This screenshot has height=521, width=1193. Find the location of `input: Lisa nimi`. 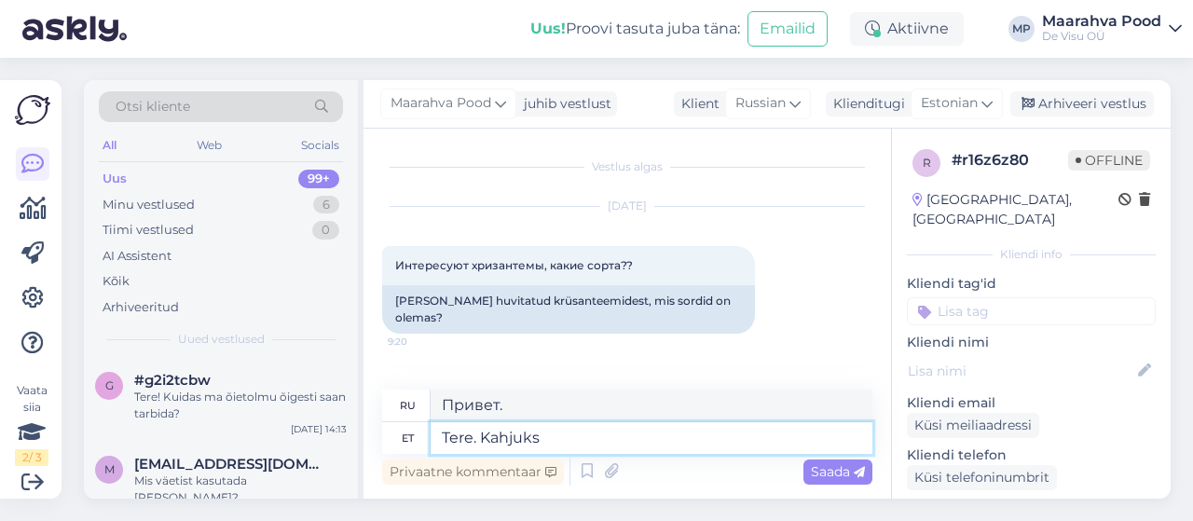

input: Lisa nimi is located at coordinates (1021, 371).